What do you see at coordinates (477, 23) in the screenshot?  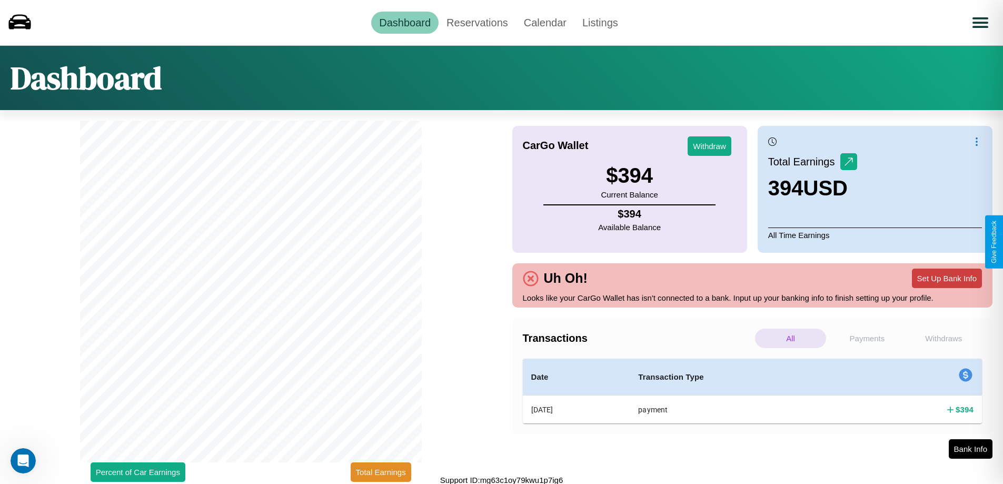 I see `a: Reservations` at bounding box center [477, 23].